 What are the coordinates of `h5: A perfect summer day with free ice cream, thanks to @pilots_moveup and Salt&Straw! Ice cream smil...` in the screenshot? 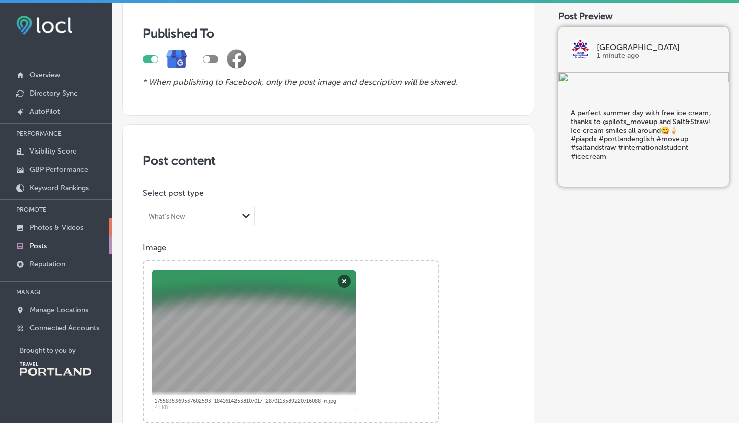 It's located at (643, 135).